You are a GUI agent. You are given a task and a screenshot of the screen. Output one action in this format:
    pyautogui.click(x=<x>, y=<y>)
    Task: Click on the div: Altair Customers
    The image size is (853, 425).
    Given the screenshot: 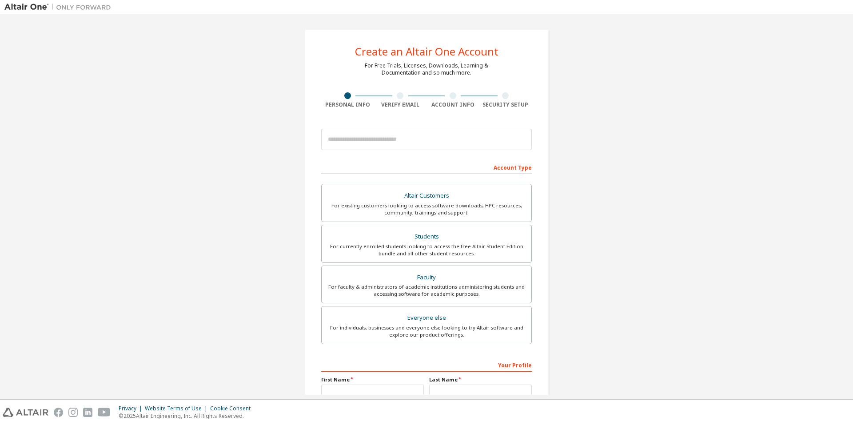 What is the action you would take?
    pyautogui.click(x=426, y=196)
    